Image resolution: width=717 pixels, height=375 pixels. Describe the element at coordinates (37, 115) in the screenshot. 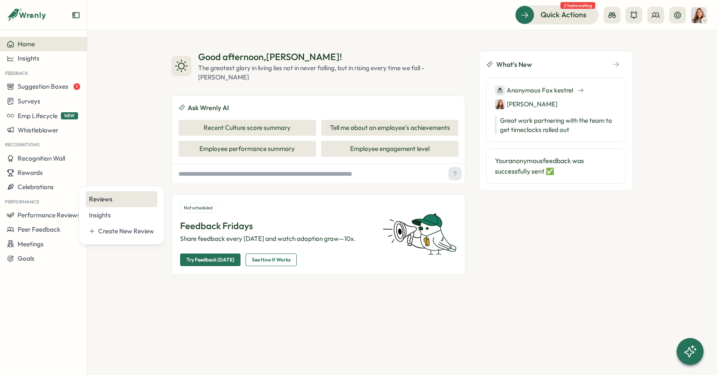

I see `span: Emp Lifecycle` at that location.